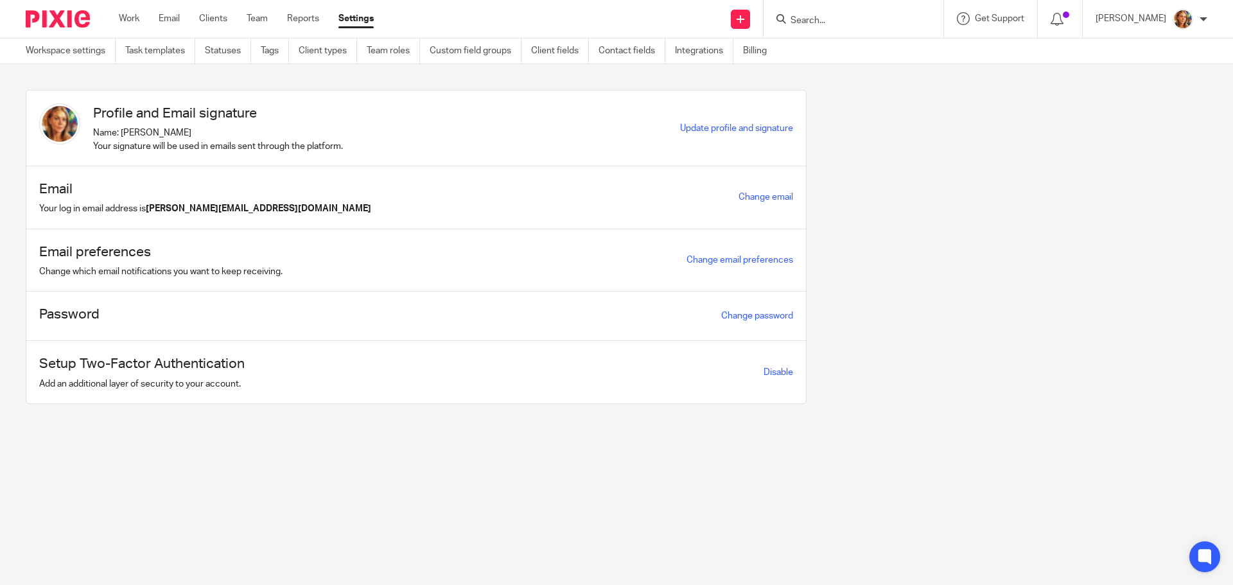  I want to click on a: Custom field groups, so click(475, 51).